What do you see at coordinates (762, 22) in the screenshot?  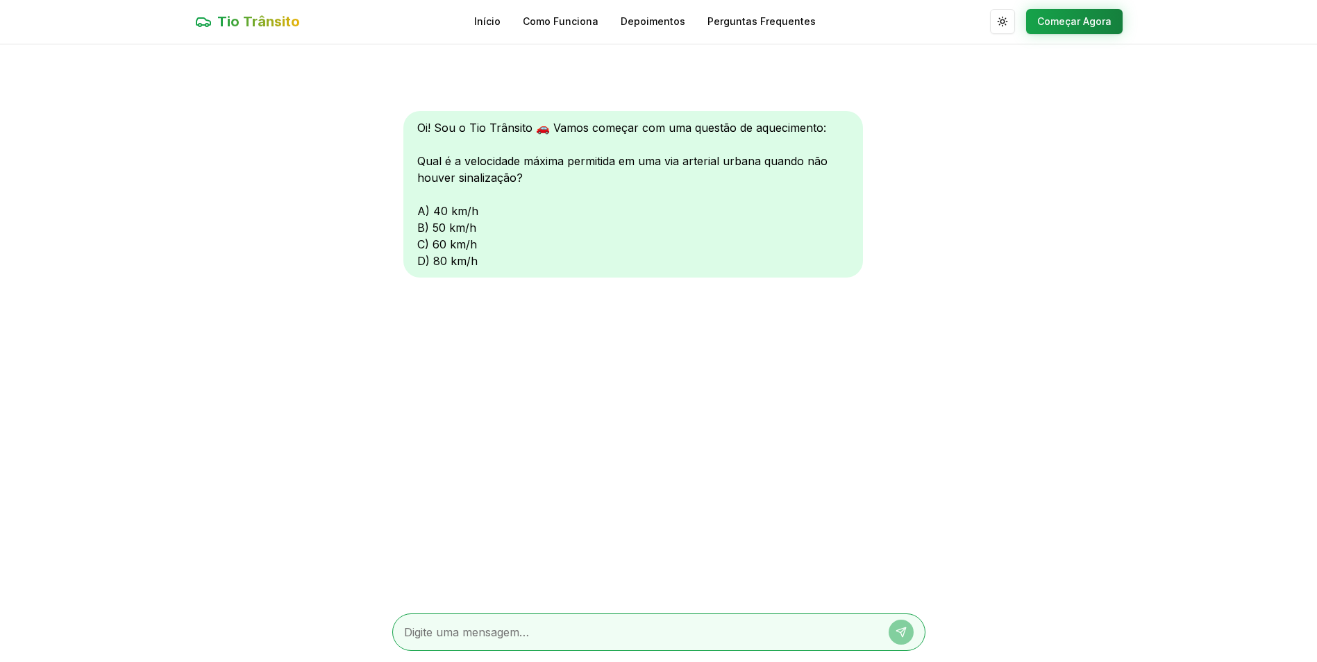 I see `a: Perguntas Frequentes` at bounding box center [762, 22].